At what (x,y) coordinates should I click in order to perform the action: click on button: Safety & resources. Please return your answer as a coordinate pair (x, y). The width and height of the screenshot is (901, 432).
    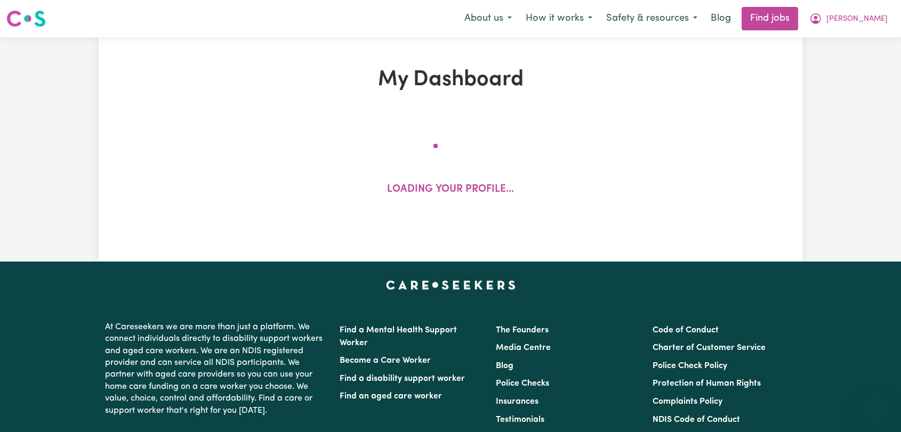
    Looking at the image, I should click on (652, 19).